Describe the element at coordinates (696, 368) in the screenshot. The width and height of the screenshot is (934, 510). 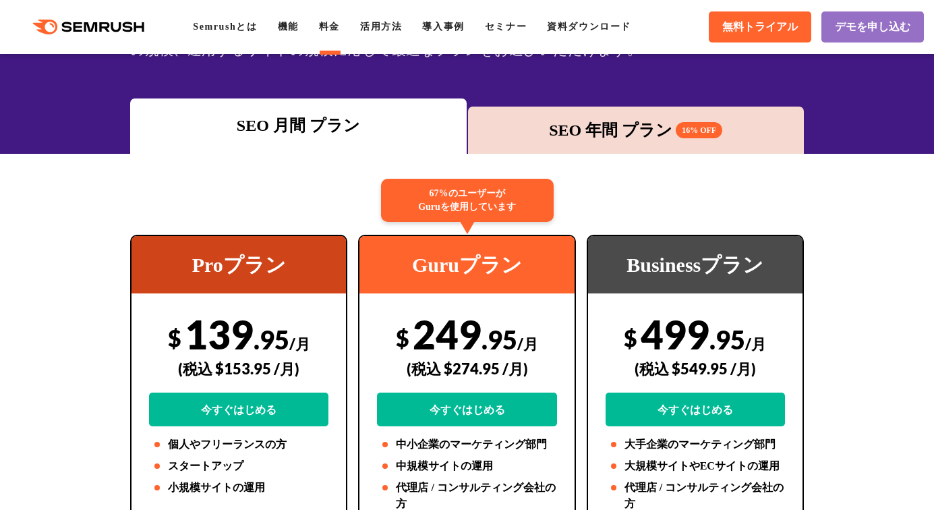
I see `div: (税込 $549.95 /月)` at that location.